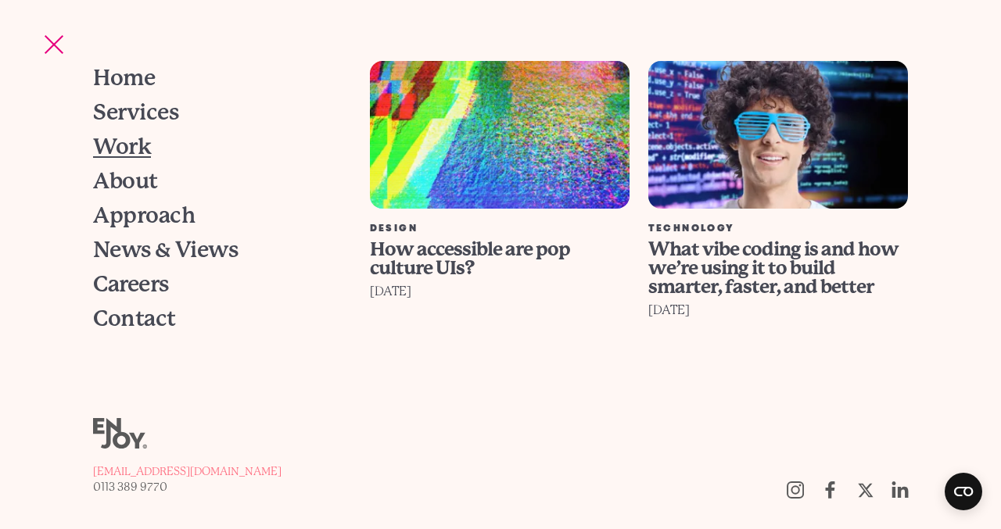  I want to click on span: Contact, so click(134, 319).